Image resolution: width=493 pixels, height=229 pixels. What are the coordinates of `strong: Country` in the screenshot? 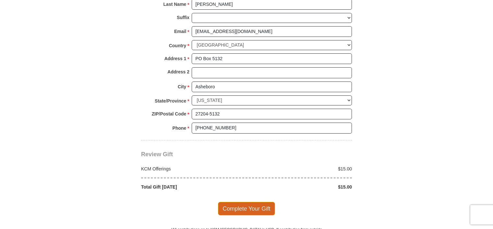 It's located at (178, 46).